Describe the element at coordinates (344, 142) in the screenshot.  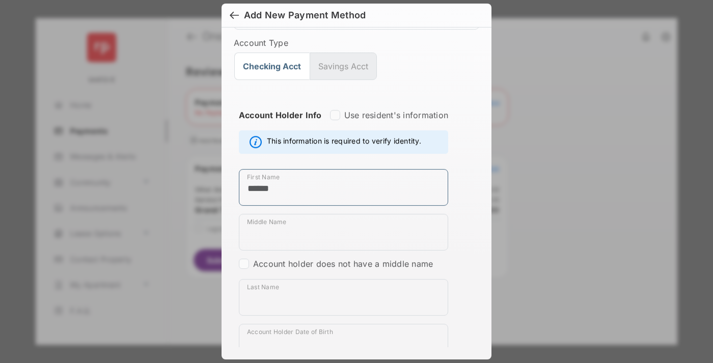
I see `span: This information is required to verify identity.` at that location.